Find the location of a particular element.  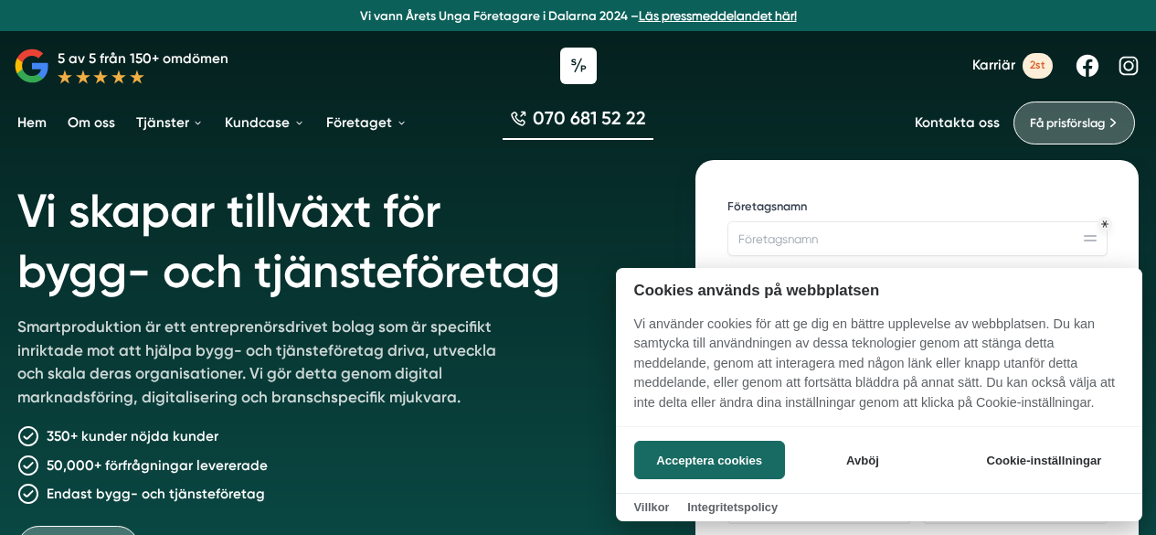

button: Cookie-inställningar is located at coordinates (1044, 460).